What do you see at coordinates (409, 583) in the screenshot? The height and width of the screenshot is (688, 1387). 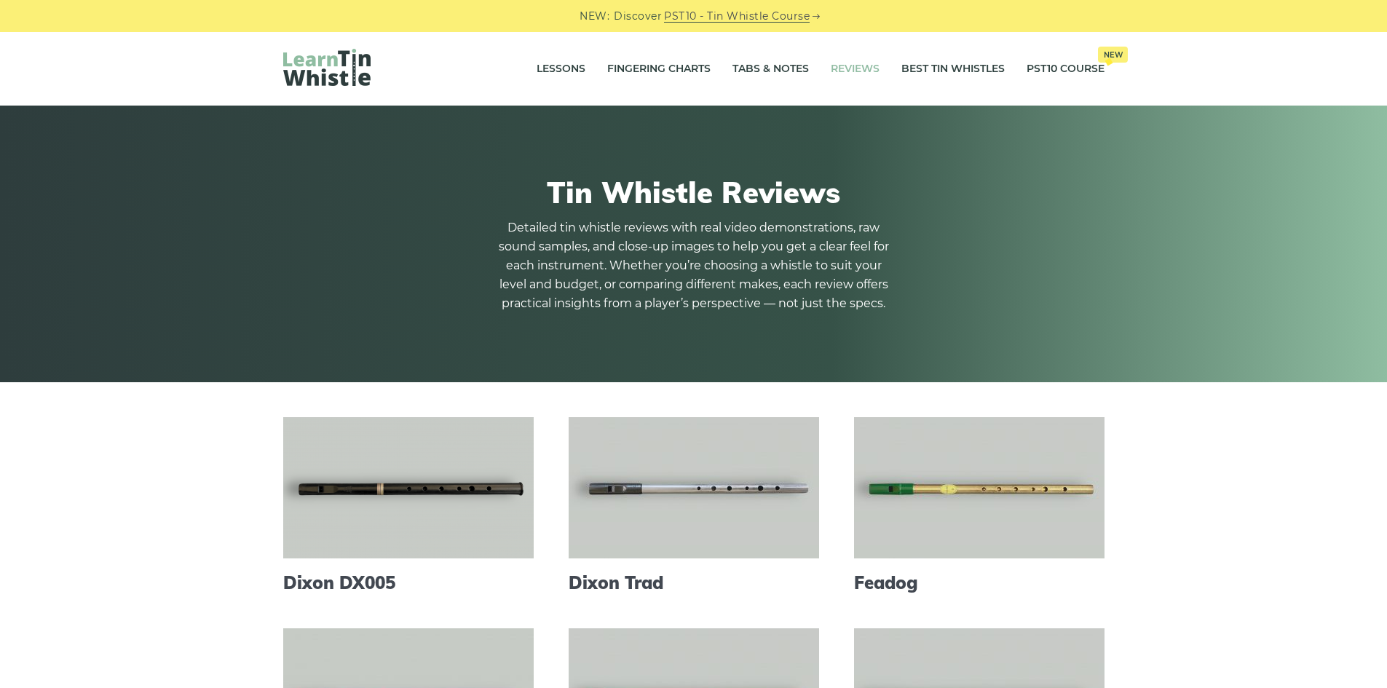 I see `a: Dixon DX005` at bounding box center [409, 583].